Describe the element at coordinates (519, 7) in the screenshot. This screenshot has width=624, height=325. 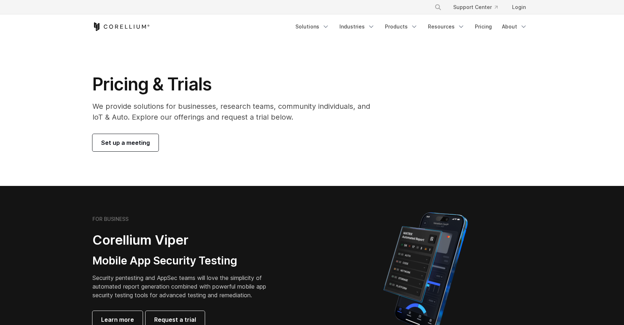
I see `a: Login` at that location.